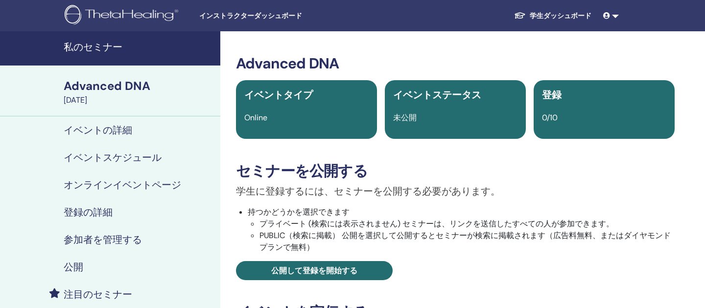 The height and width of the screenshot is (308, 705). I want to click on span: 0/10, so click(550, 118).